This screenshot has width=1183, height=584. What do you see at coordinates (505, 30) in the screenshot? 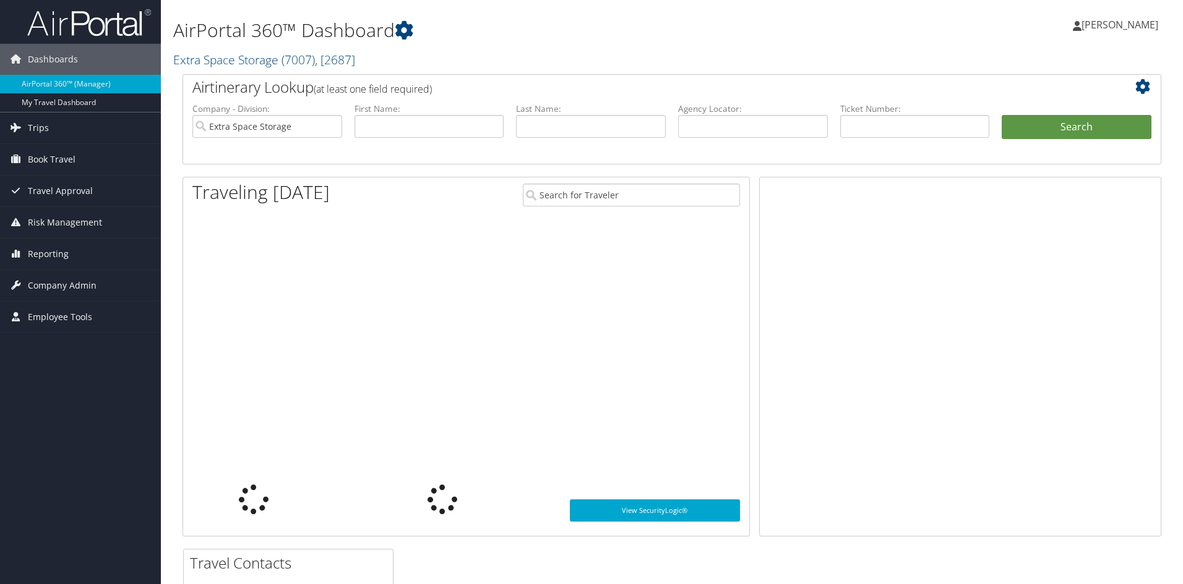
I see `h1: AirPortal 360™ Dashboard` at bounding box center [505, 30].